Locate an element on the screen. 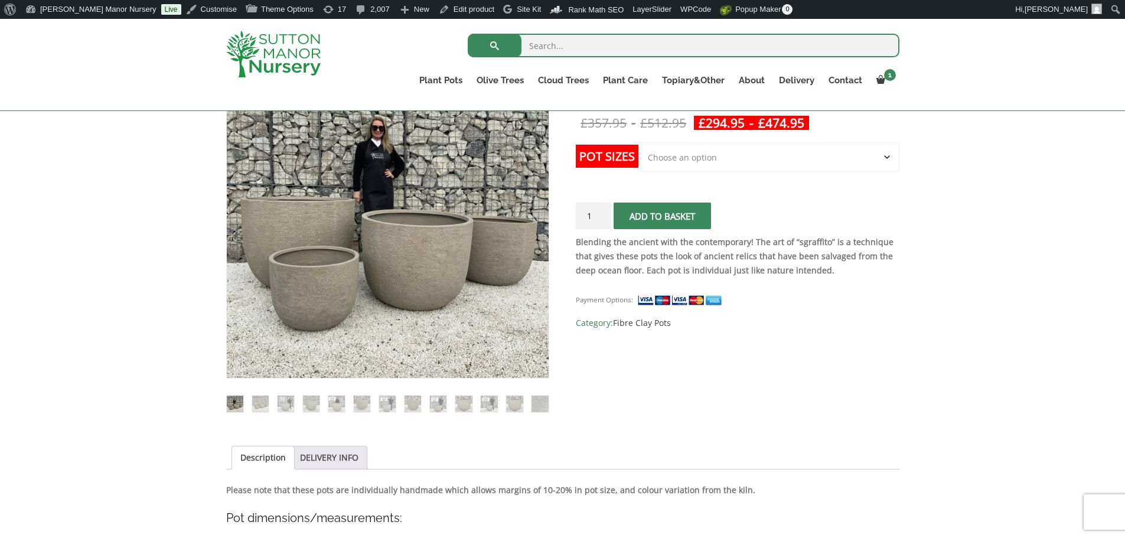  a: DELIVERY INFO is located at coordinates (329, 458).